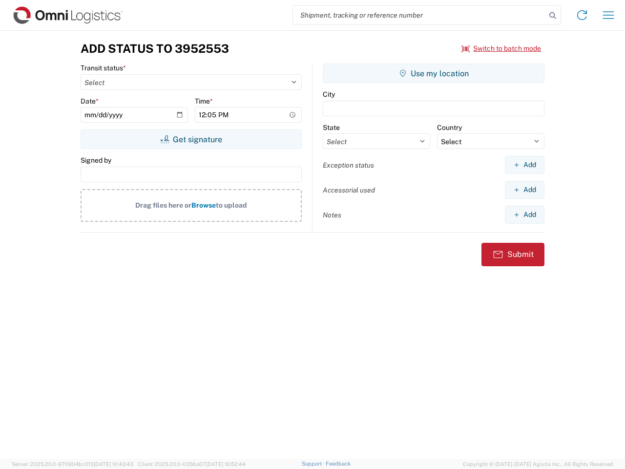  What do you see at coordinates (338, 464) in the screenshot?
I see `a: Feedback` at bounding box center [338, 464].